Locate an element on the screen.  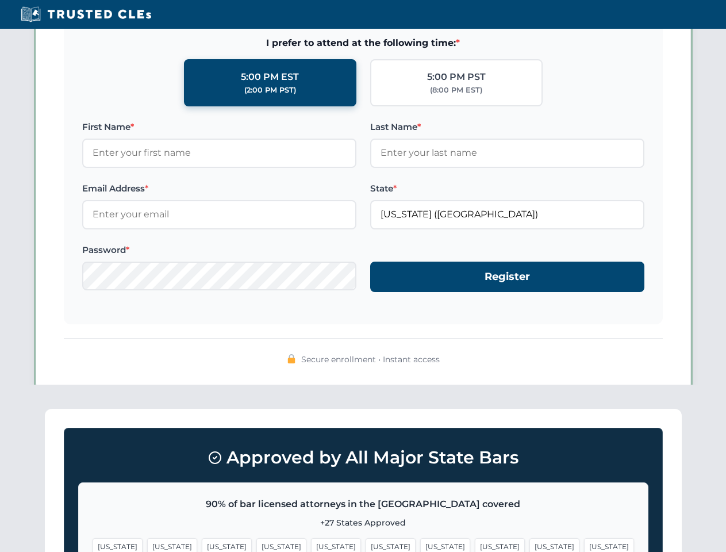
div: 5:00 PM EST is located at coordinates (270, 77).